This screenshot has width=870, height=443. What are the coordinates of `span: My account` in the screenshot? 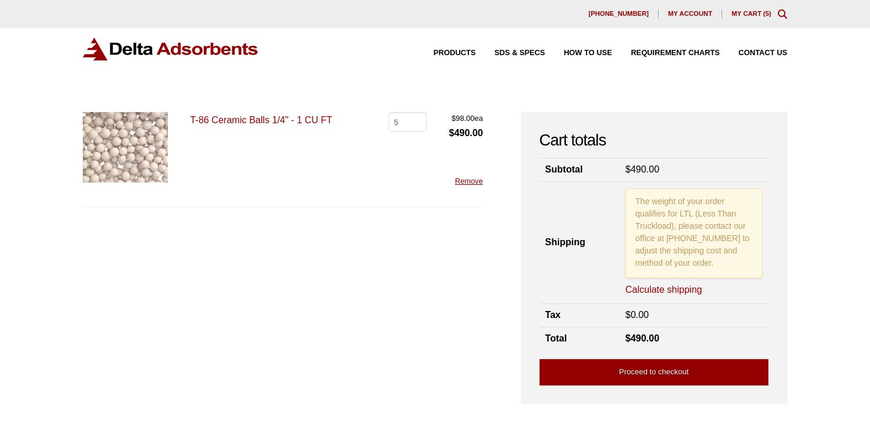 It's located at (690, 14).